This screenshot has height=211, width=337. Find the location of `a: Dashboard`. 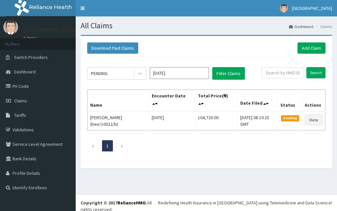

a: Dashboard is located at coordinates (301, 26).